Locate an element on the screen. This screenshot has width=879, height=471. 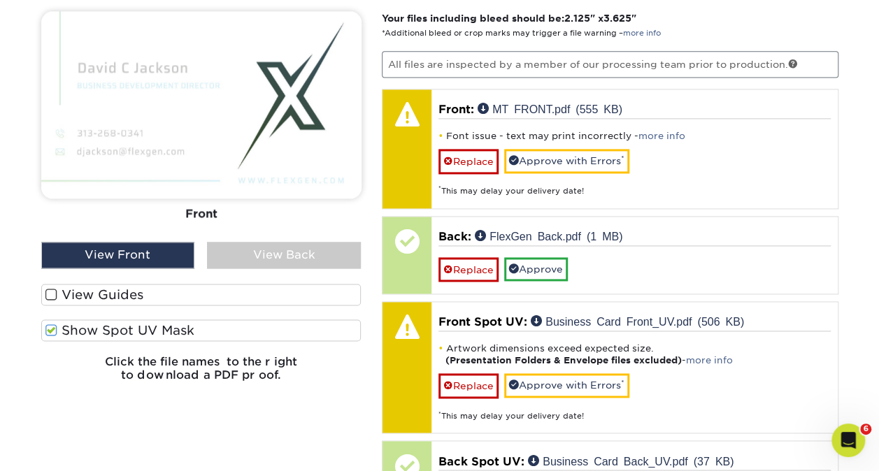
a: FlexGen Back.pdf (1 MB) is located at coordinates (548, 236).